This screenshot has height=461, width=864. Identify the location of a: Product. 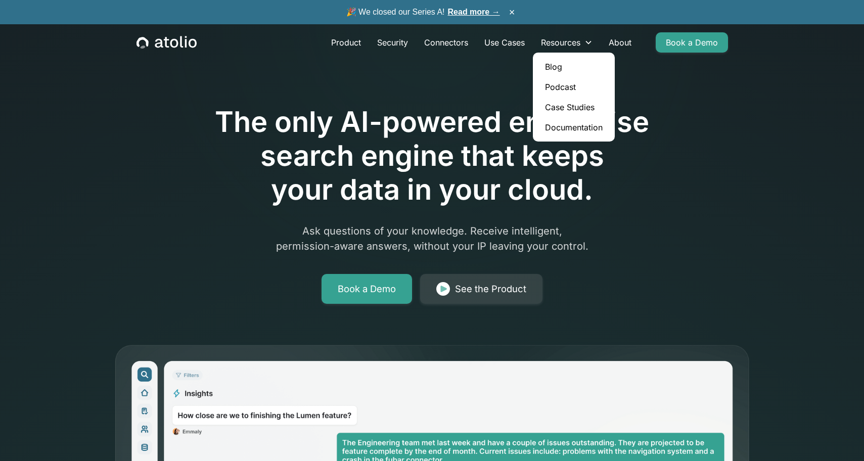
(346, 42).